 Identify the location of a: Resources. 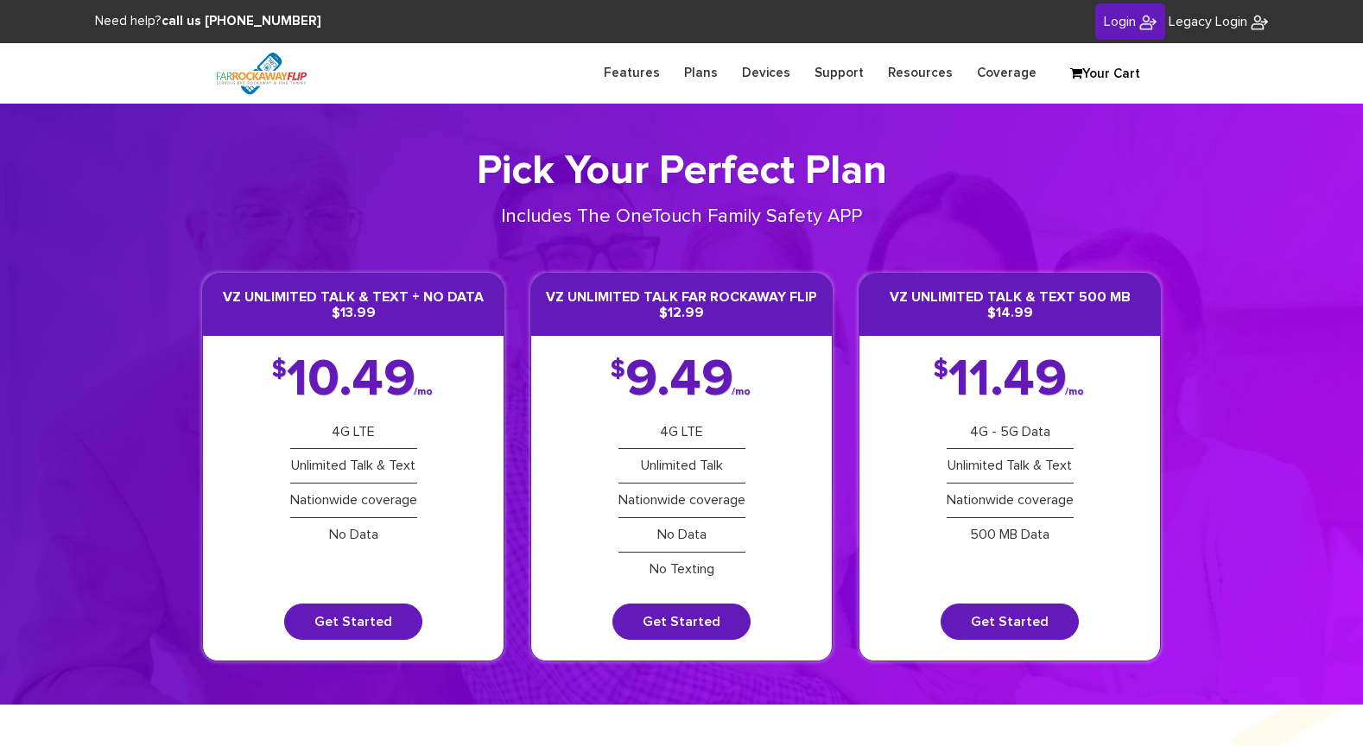
(920, 73).